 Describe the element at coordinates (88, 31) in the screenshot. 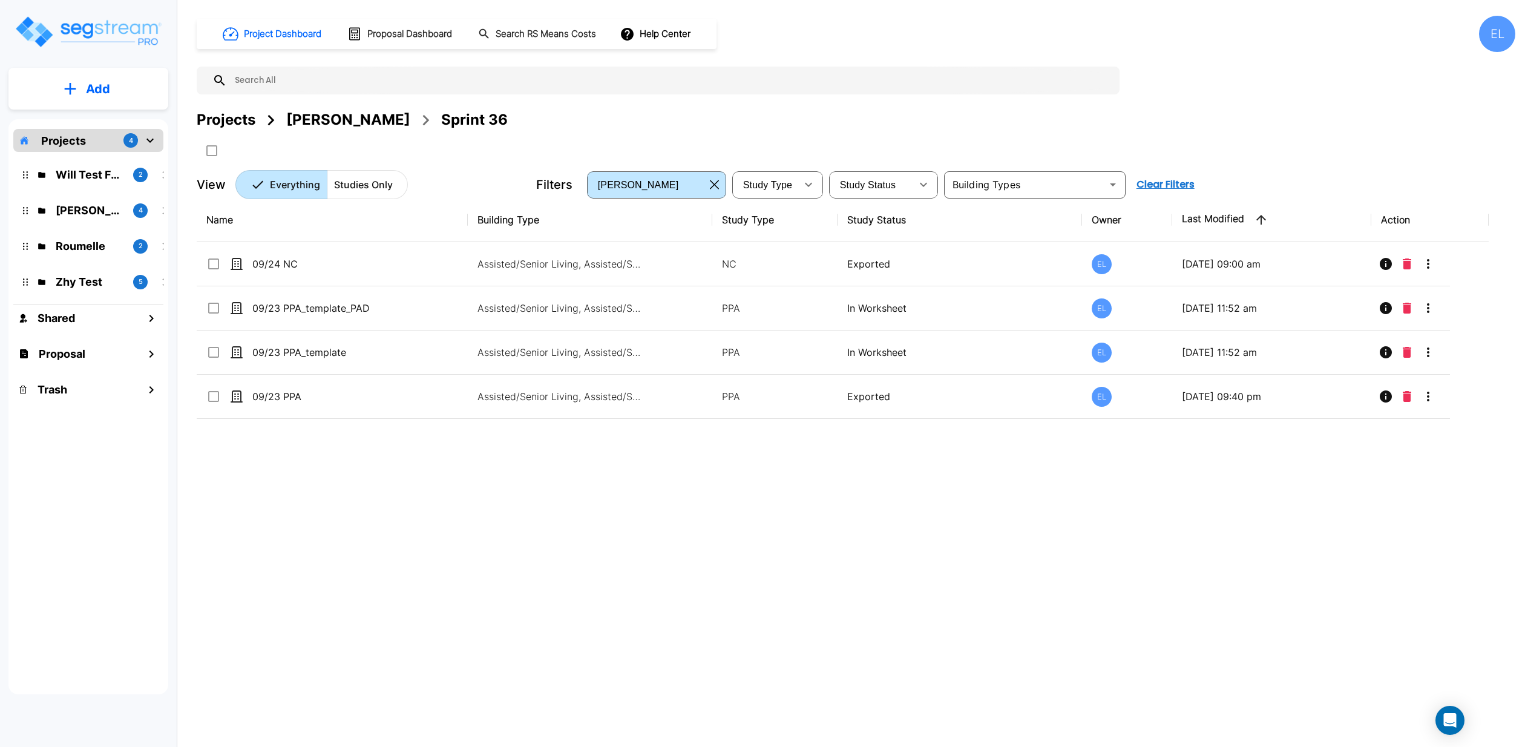

I see `img: Logo` at that location.